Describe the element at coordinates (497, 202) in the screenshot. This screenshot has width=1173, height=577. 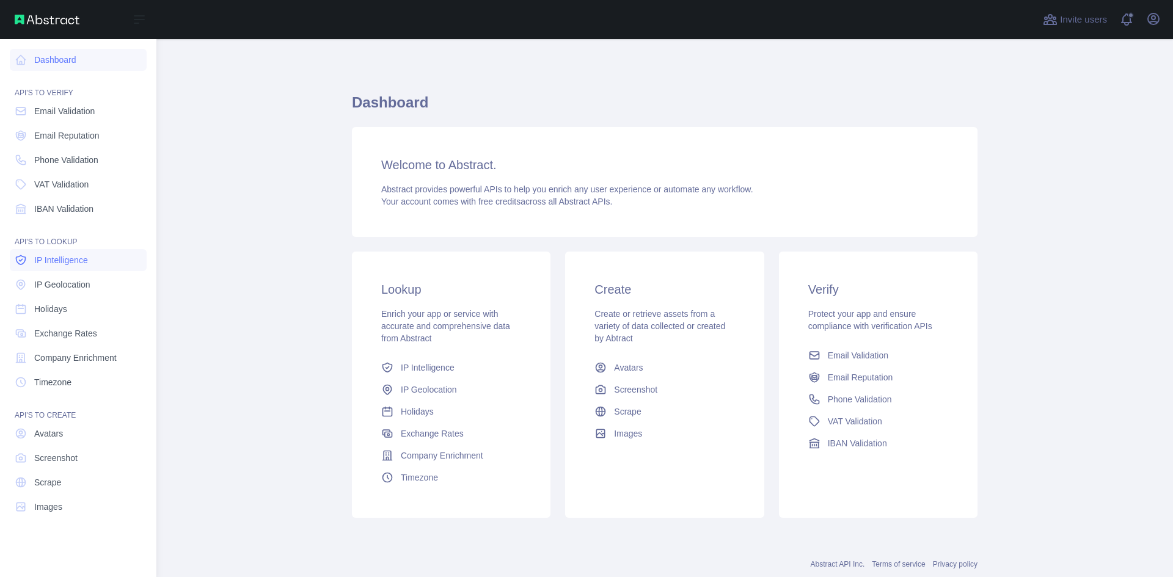
I see `span: Your account comes with across all Abstract APIs.` at that location.